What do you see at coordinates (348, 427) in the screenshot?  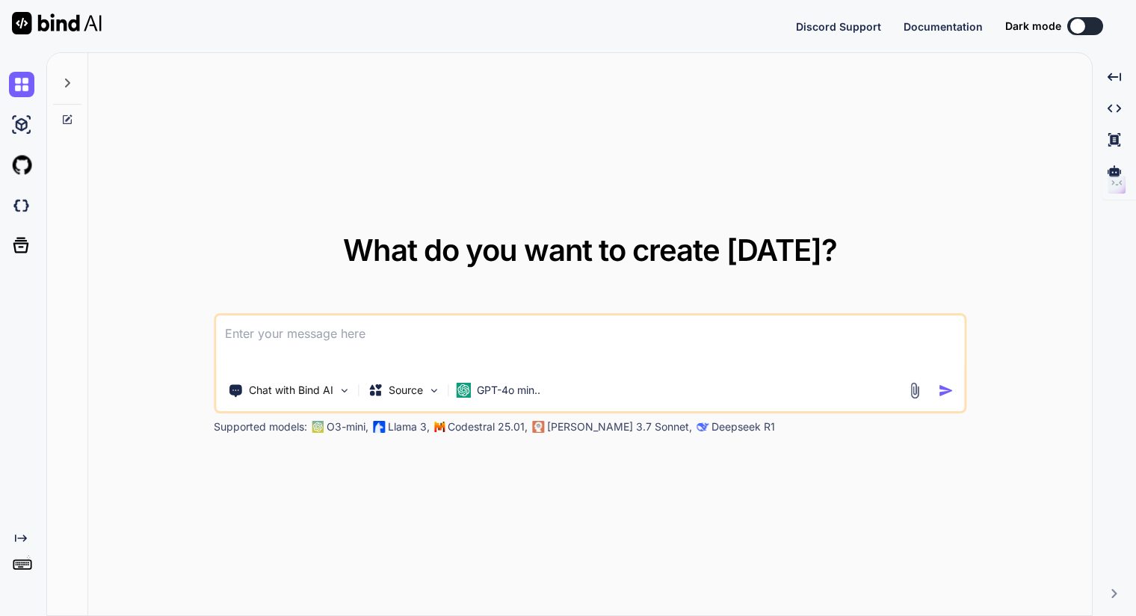 I see `p: O3-mini,` at bounding box center [348, 427].